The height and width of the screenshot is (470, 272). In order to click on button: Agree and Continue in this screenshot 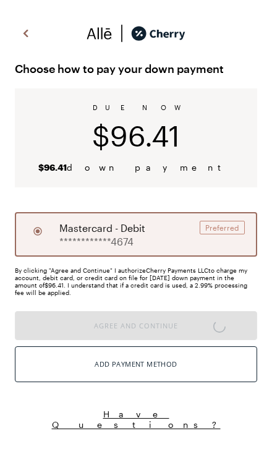, I will do `click(136, 325)`.